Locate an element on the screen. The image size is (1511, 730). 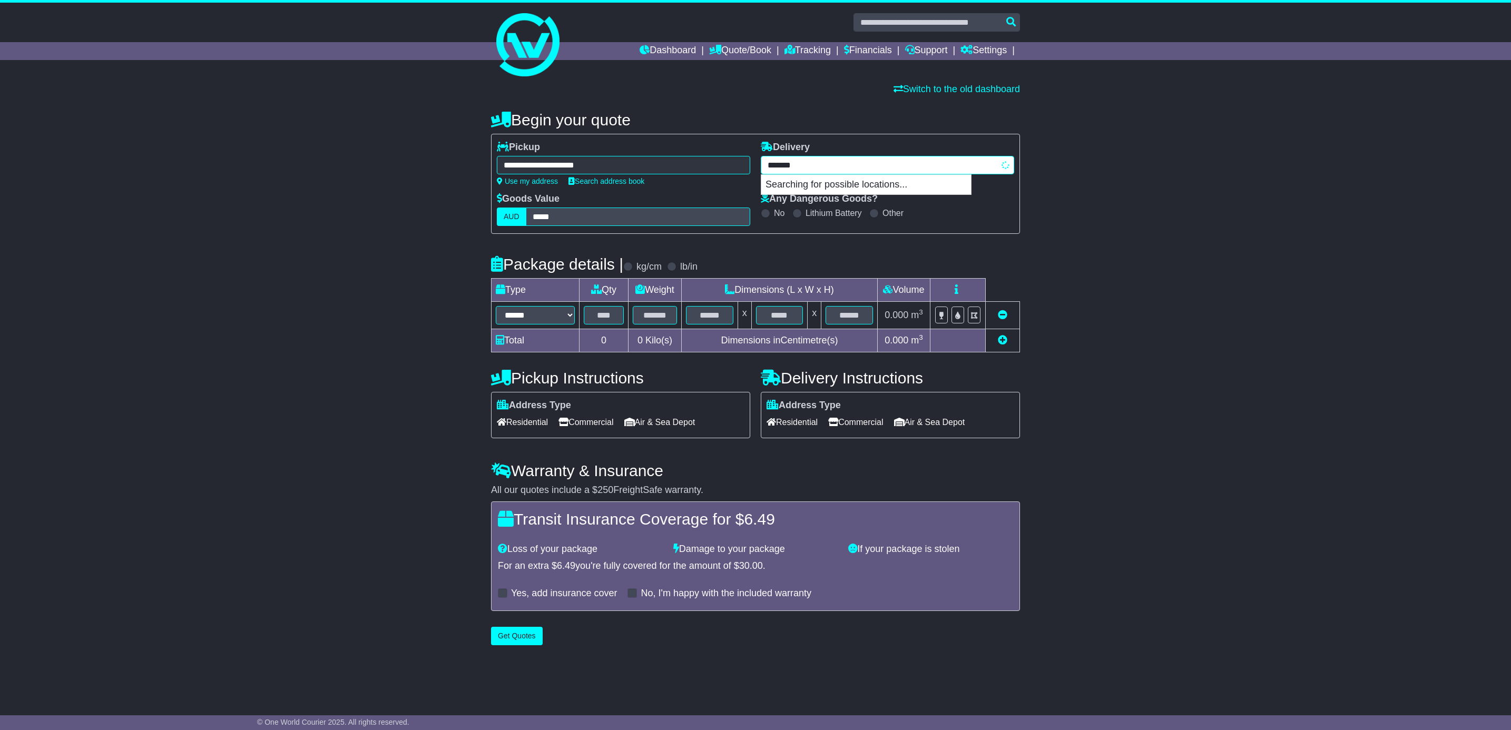
a: Add new item is located at coordinates (1003, 340).